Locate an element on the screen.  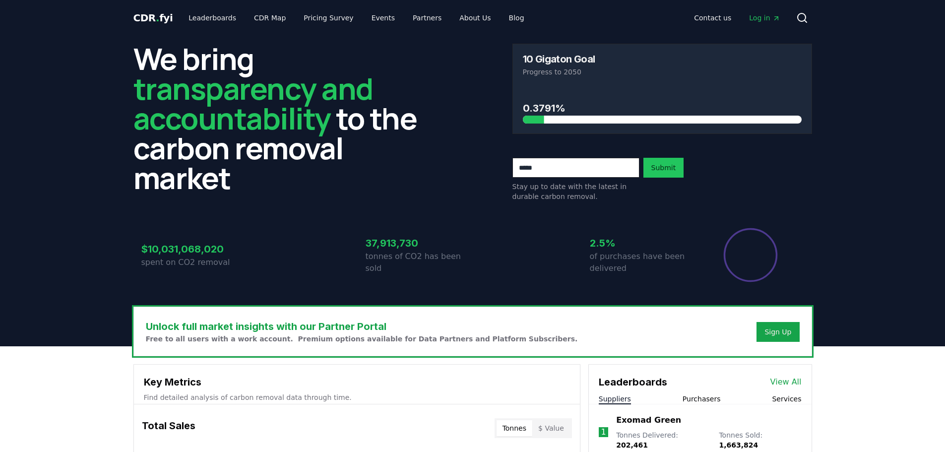
p: Tonnes Sold : is located at coordinates (760, 440).